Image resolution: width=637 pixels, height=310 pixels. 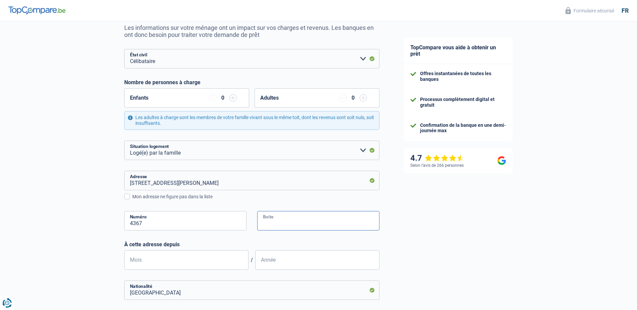 What do you see at coordinates (139, 98) in the screenshot?
I see `label: Enfants` at bounding box center [139, 98].